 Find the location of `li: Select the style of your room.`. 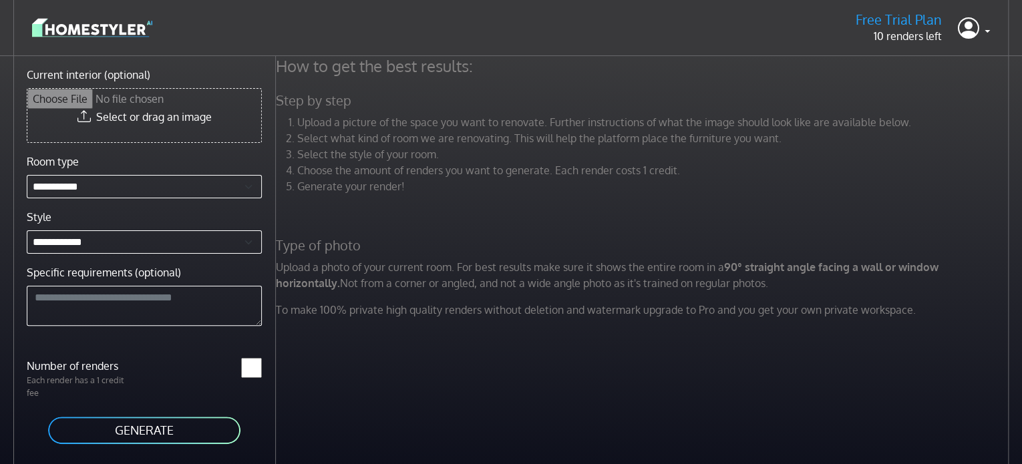

li: Select the style of your room. is located at coordinates (654, 154).